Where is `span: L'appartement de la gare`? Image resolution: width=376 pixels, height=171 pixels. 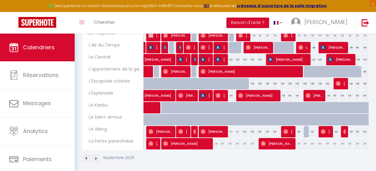
span: L'appartement de la gare is located at coordinates (114, 69).